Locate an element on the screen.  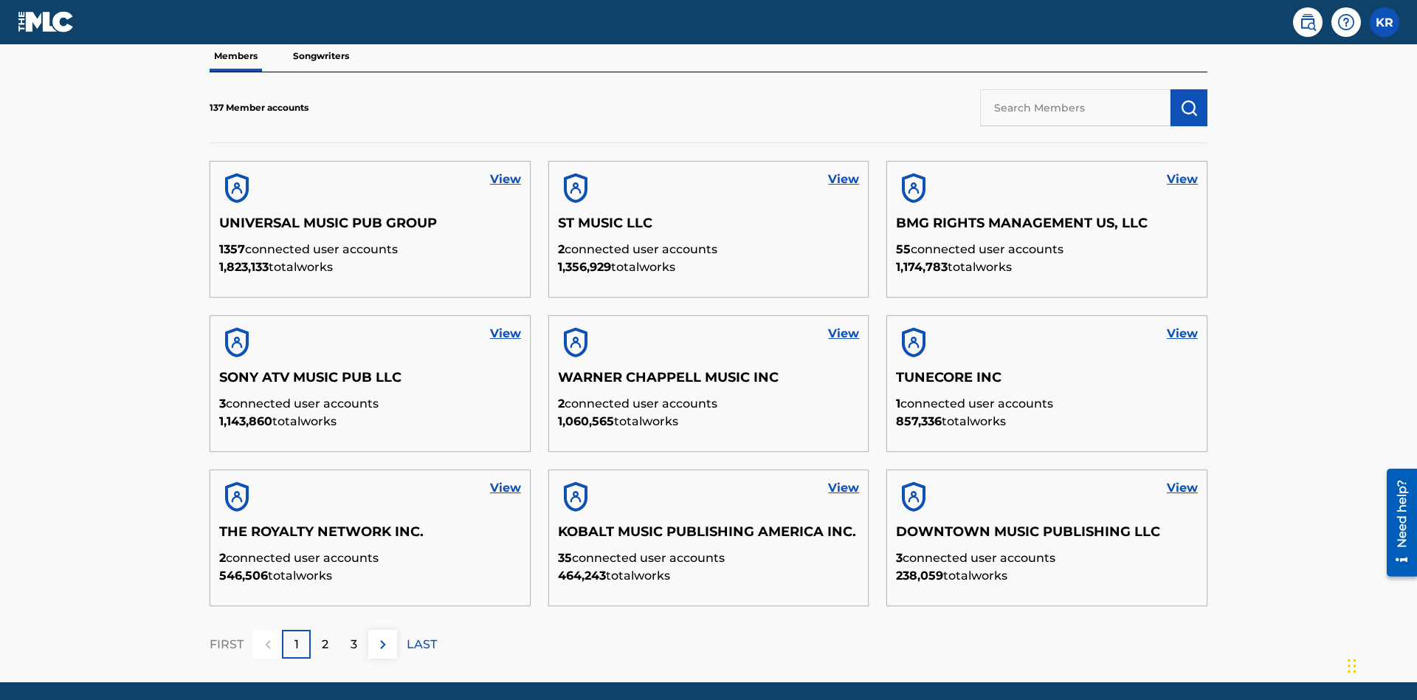
h5: SONY ATV MUSIC PUB LLC is located at coordinates (370, 381).